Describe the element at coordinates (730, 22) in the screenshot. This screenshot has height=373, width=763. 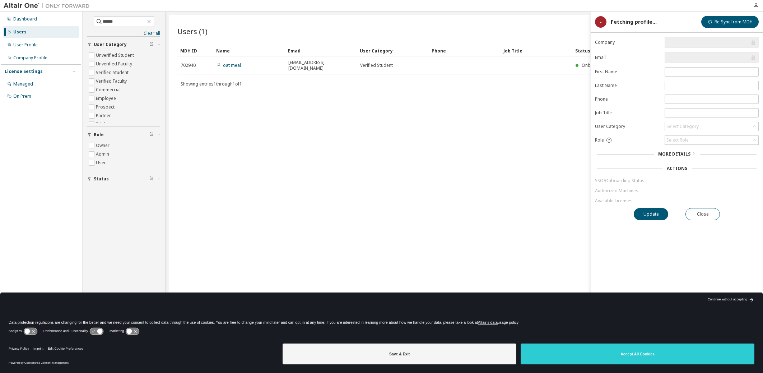
I see `button: Re-Sync from MDH` at that location.